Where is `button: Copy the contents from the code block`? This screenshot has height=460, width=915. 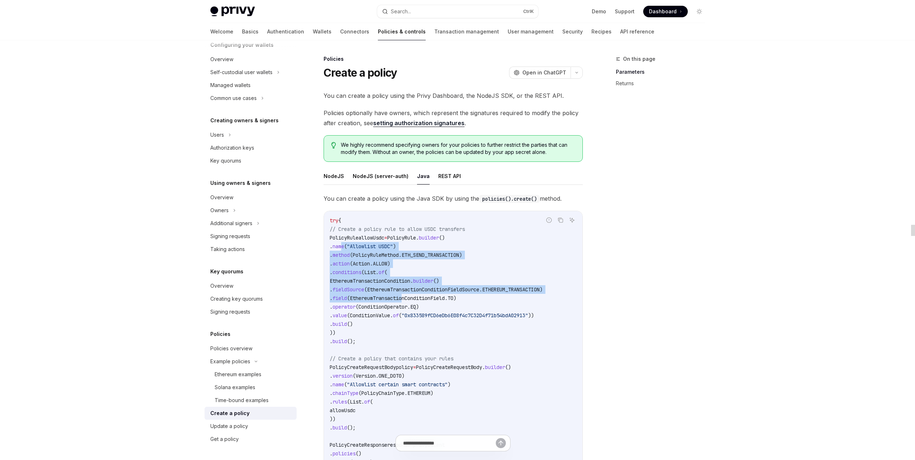
button: Copy the contents from the code block is located at coordinates (561, 220).